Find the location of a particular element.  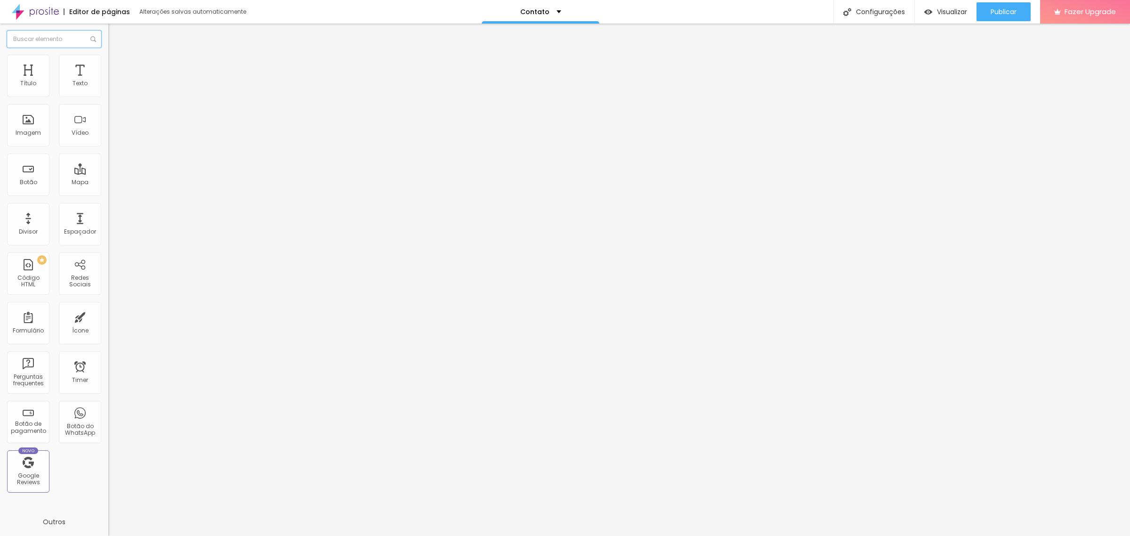

div: Timer is located at coordinates (80, 380).